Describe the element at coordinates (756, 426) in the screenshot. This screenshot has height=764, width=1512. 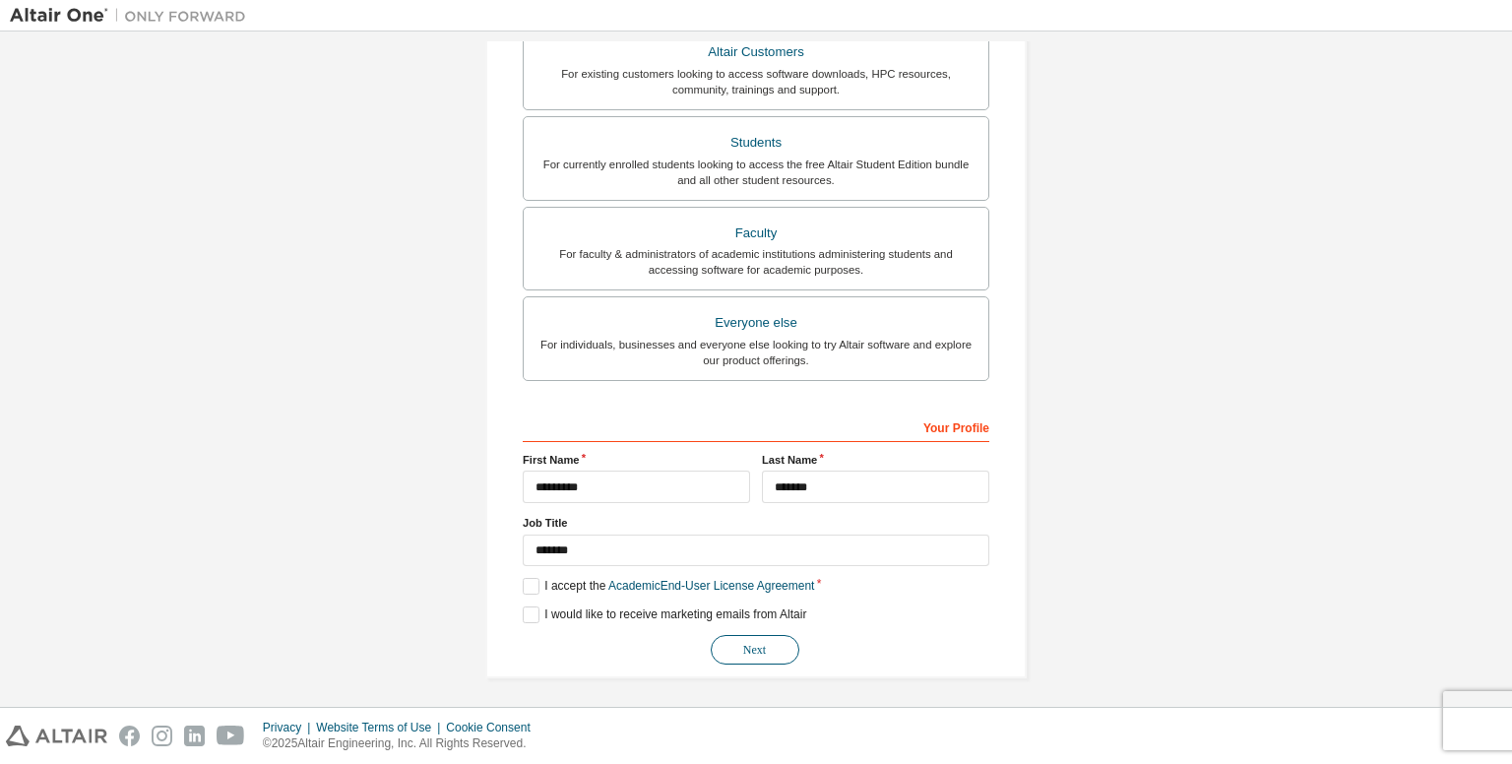
I see `div: Your Profile` at that location.